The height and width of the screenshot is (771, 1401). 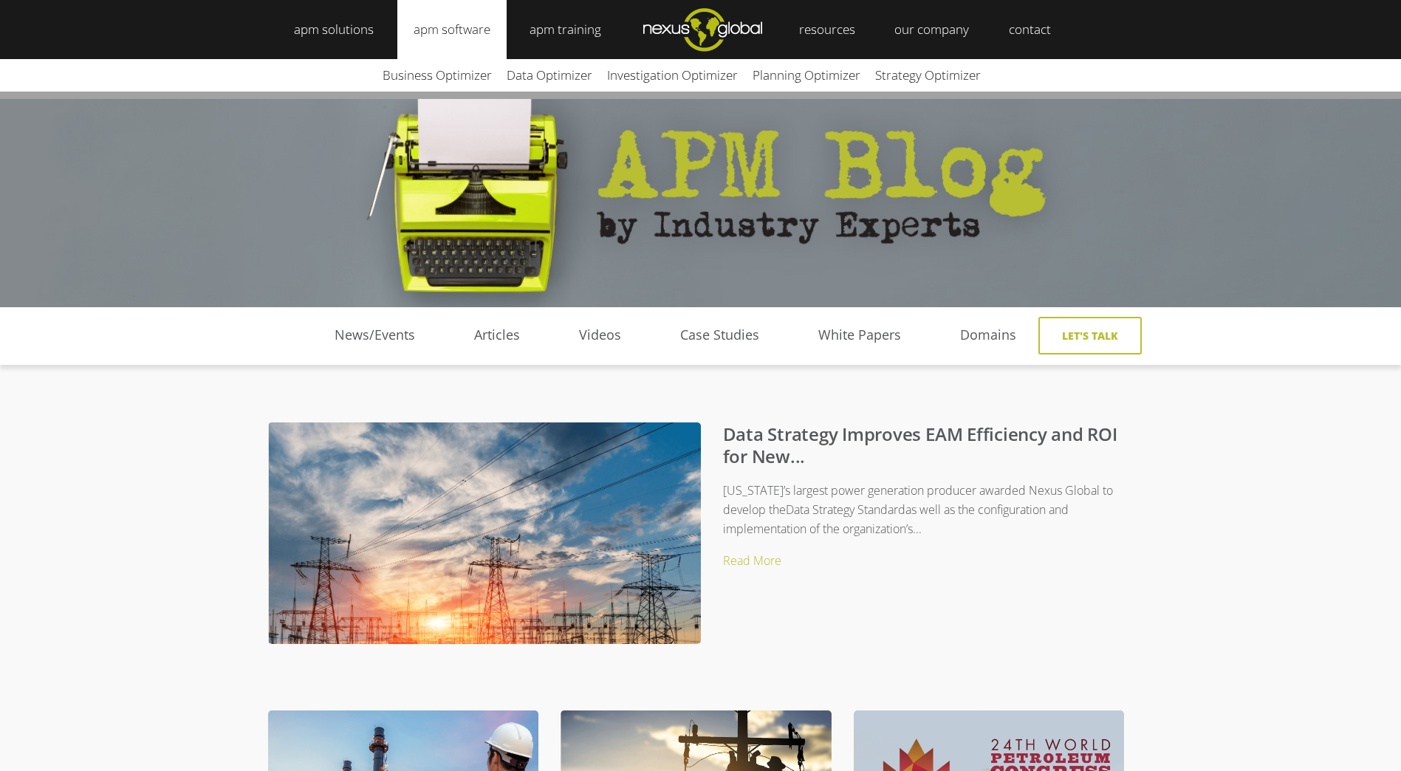 What do you see at coordinates (928, 75) in the screenshot?
I see `a: Strategy Optimizer` at bounding box center [928, 75].